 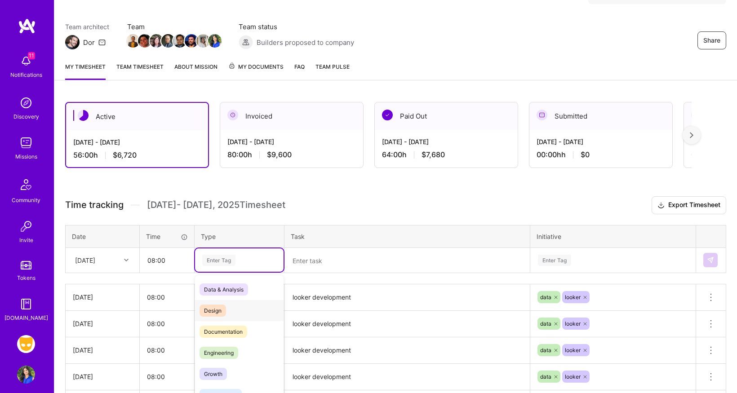 I want to click on div: Active, so click(x=137, y=116).